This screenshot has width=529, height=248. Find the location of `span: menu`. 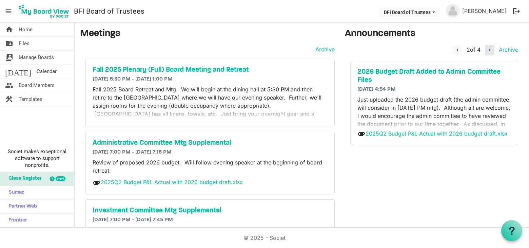

span: menu is located at coordinates (8, 11).